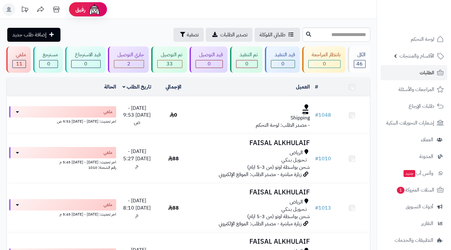 Image resolution: width=451 pixels, height=250 pixels. I want to click on div: 33, so click(169, 64).